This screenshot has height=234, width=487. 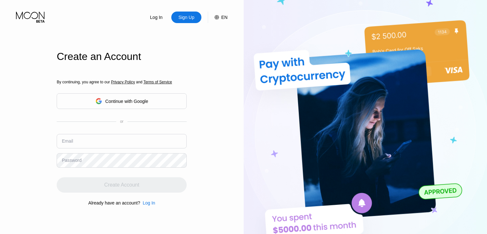 What do you see at coordinates (186, 17) in the screenshot?
I see `div: Sign Up` at bounding box center [186, 17].